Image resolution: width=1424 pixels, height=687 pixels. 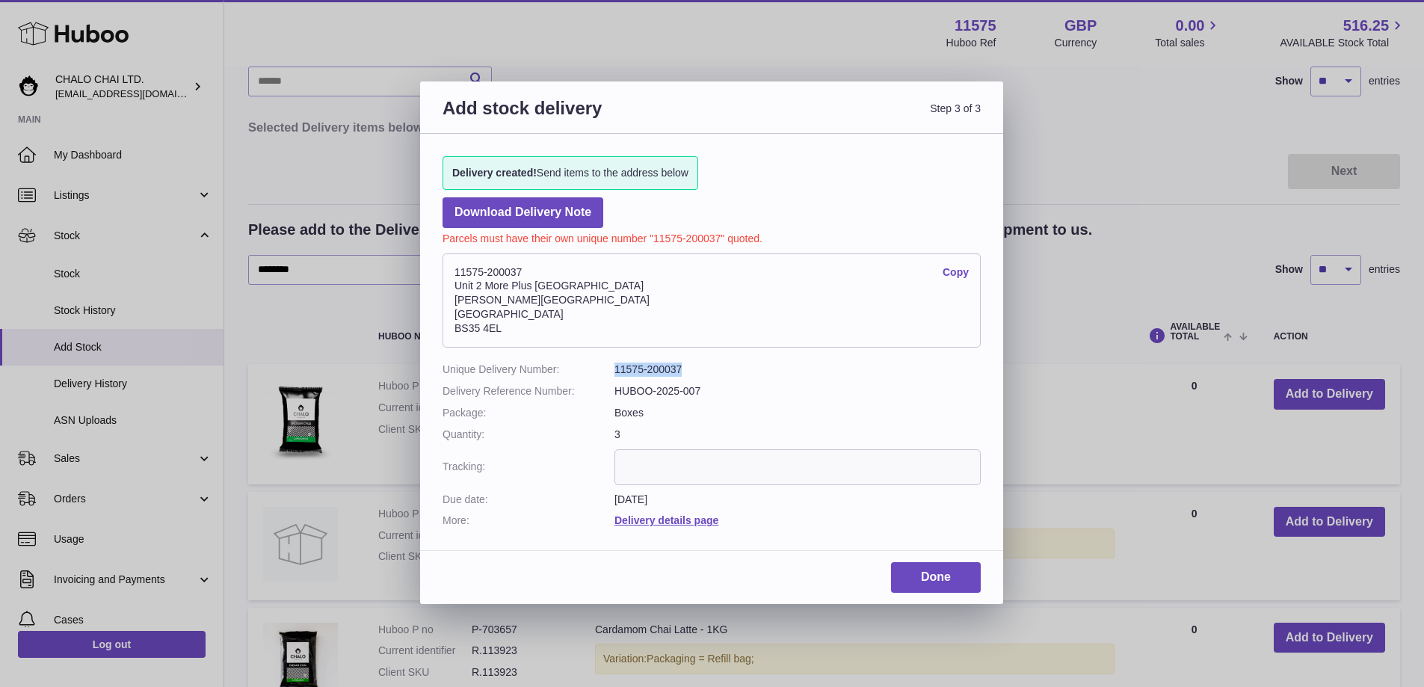 I want to click on h3: Add stock delivery, so click(x=577, y=117).